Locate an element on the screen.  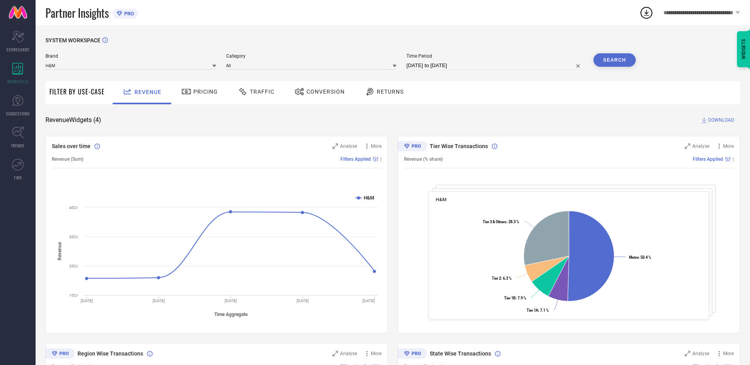
span: FWD is located at coordinates (18, 178).